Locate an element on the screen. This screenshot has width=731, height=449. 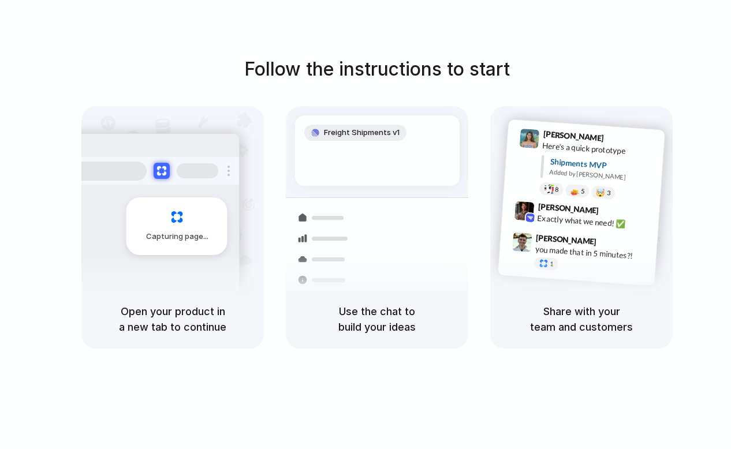
span: 5 is located at coordinates (583, 191).